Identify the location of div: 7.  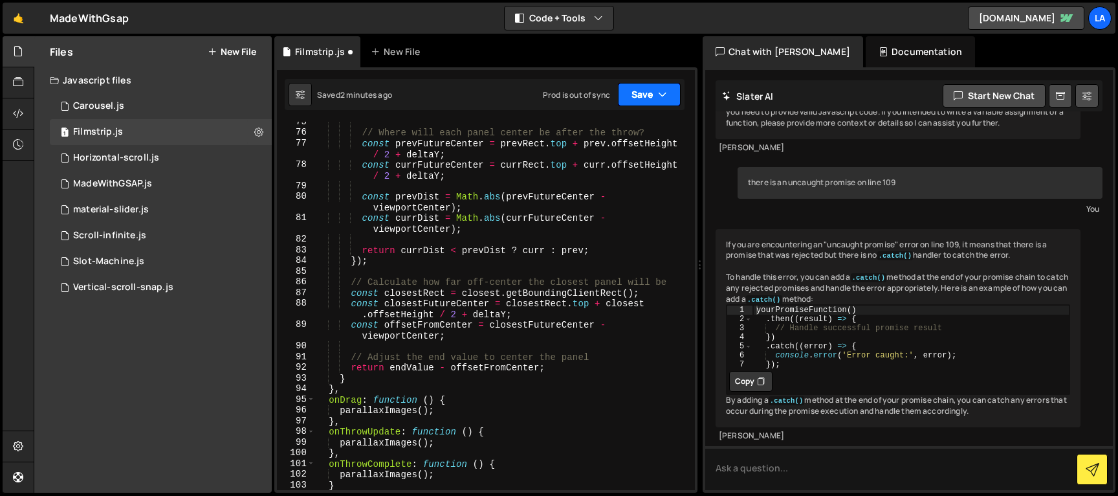
(740, 364).